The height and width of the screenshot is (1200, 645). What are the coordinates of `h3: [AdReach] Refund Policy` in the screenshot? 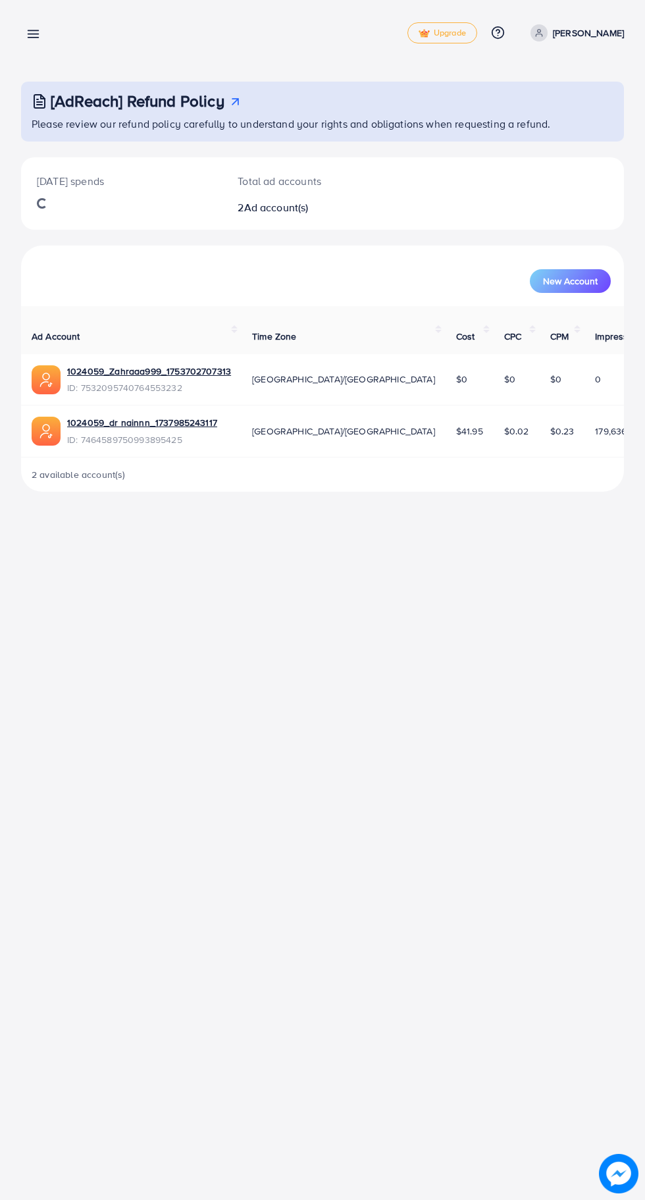 It's located at (138, 101).